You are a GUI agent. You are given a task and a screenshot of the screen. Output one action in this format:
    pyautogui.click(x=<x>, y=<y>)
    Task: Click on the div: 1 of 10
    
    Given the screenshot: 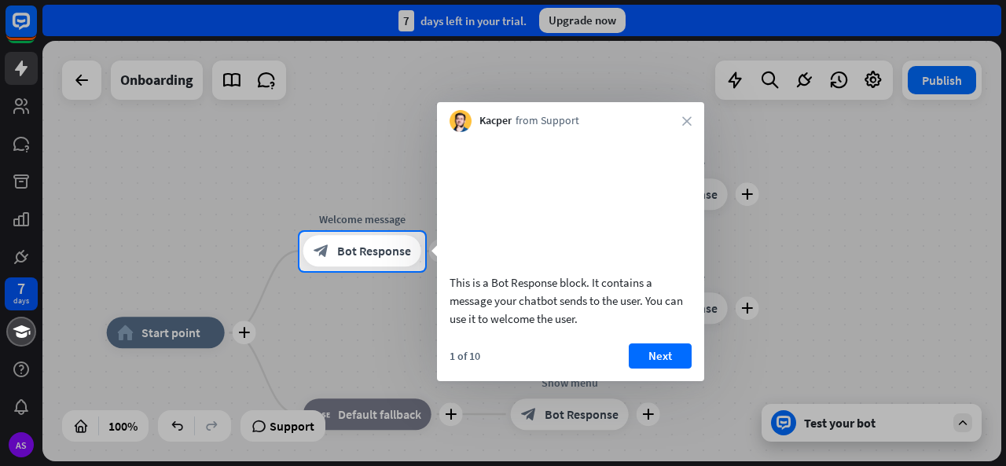 What is the action you would take?
    pyautogui.click(x=464, y=356)
    